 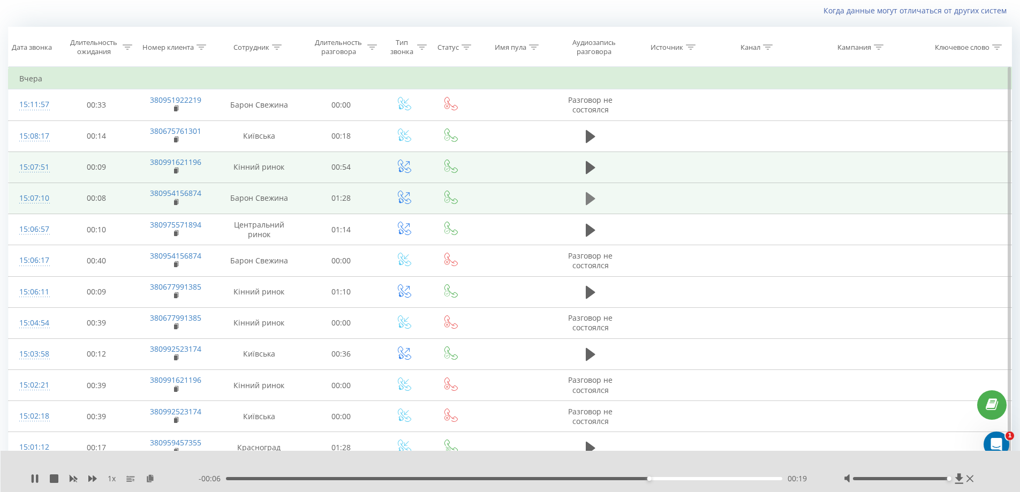 What do you see at coordinates (401, 47) in the screenshot?
I see `div: Тип звонка` at bounding box center [401, 47].